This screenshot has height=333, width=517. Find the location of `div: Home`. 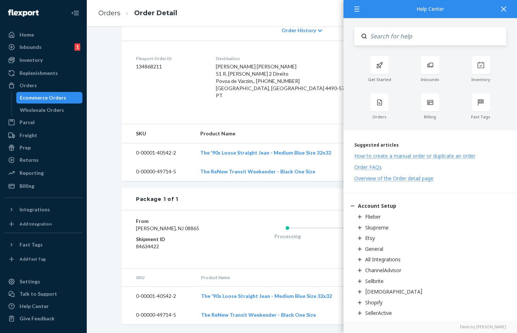

div: Home is located at coordinates (27, 35).